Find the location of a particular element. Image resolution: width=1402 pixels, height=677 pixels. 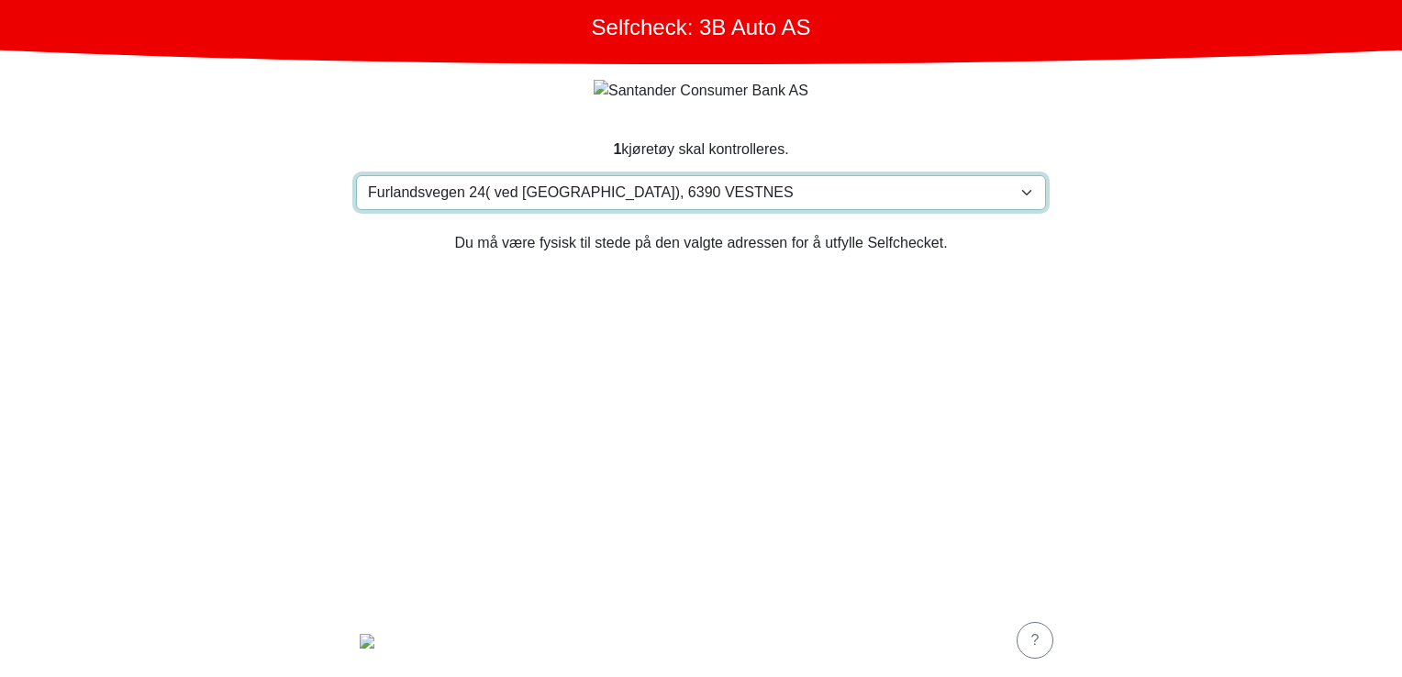

strong: 1 is located at coordinates (617, 149).